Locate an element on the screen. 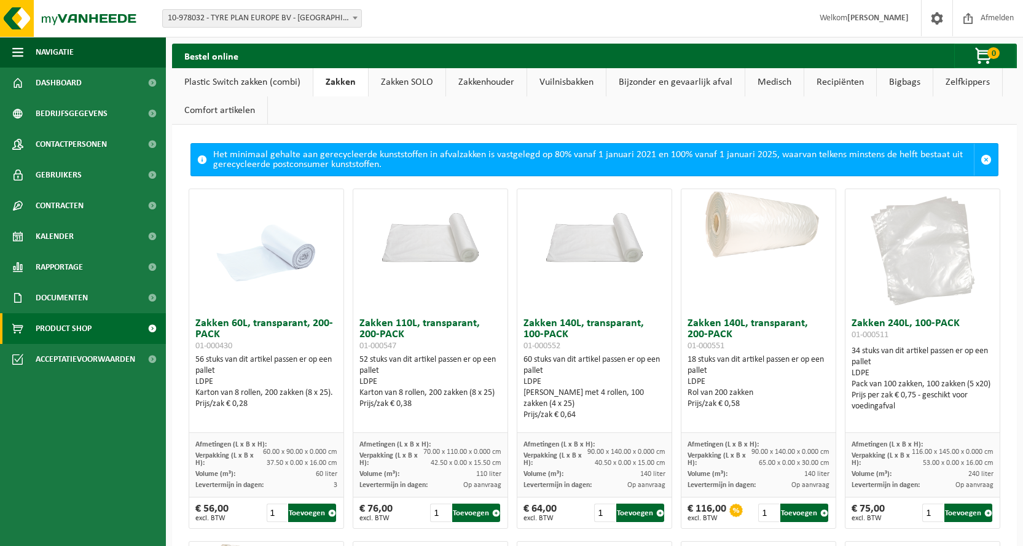  div: Het minimaal gehalte aan gerecycleerde kunststoffen in afvalzakken is vastgelegd op 80% vanaf 1 j... is located at coordinates (593, 160).